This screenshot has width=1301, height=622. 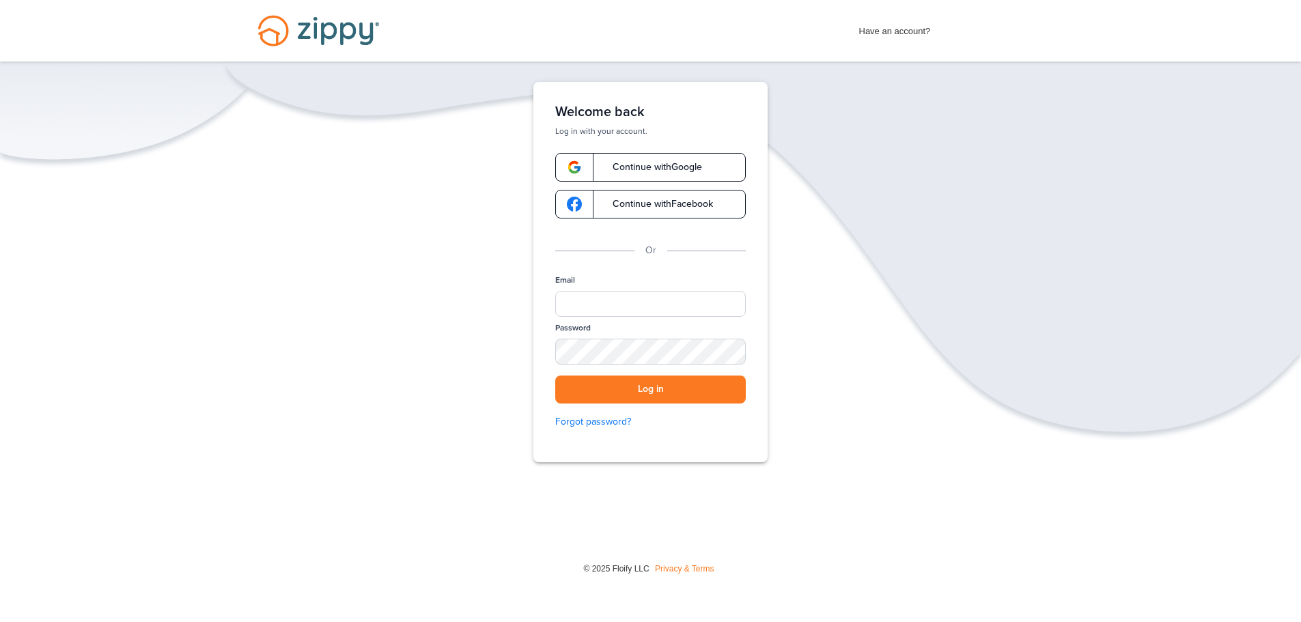 I want to click on a: Privacy & Terms, so click(x=684, y=569).